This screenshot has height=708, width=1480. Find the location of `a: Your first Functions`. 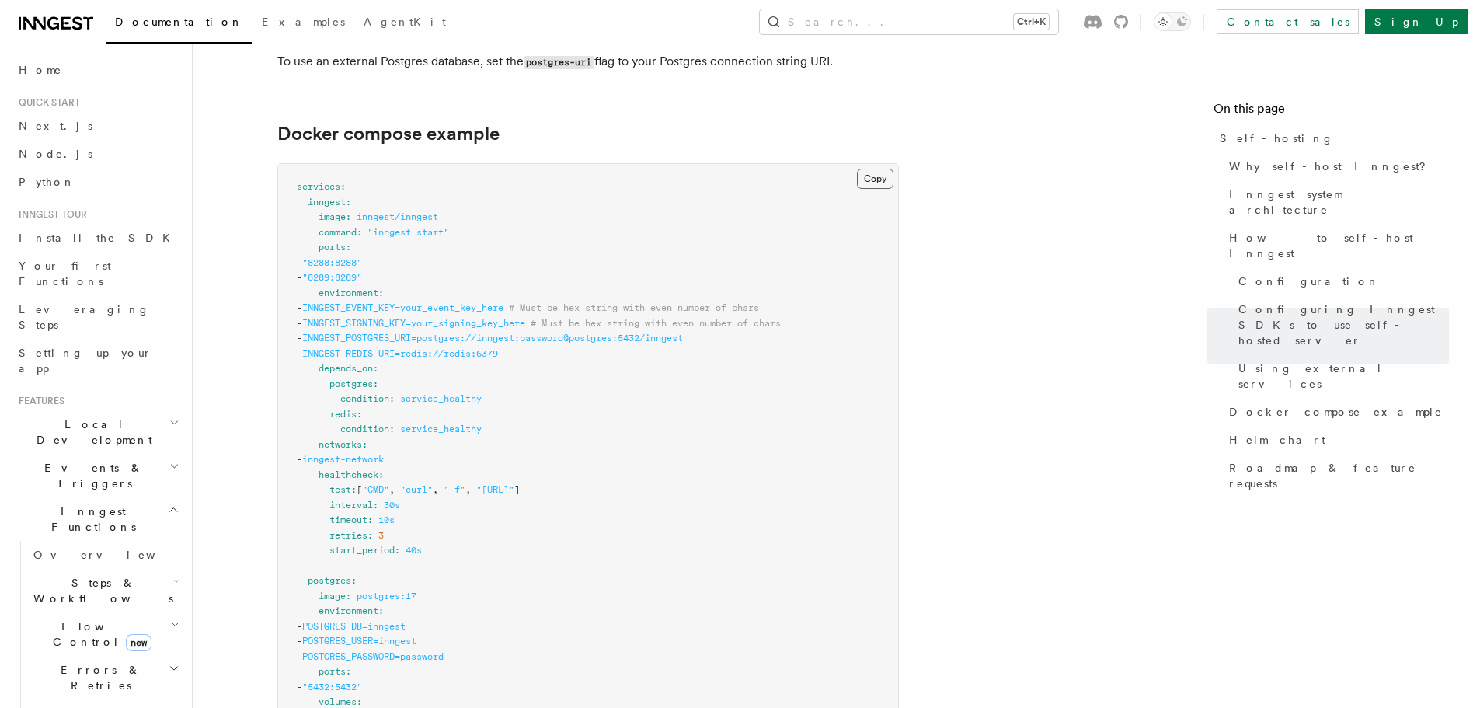

a: Your first Functions is located at coordinates (97, 274).